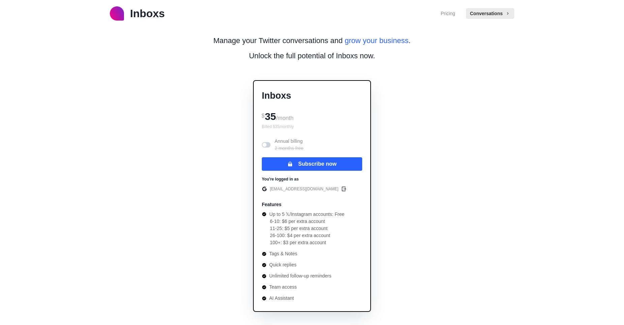  Describe the element at coordinates (117, 13) in the screenshot. I see `img: logo` at that location.